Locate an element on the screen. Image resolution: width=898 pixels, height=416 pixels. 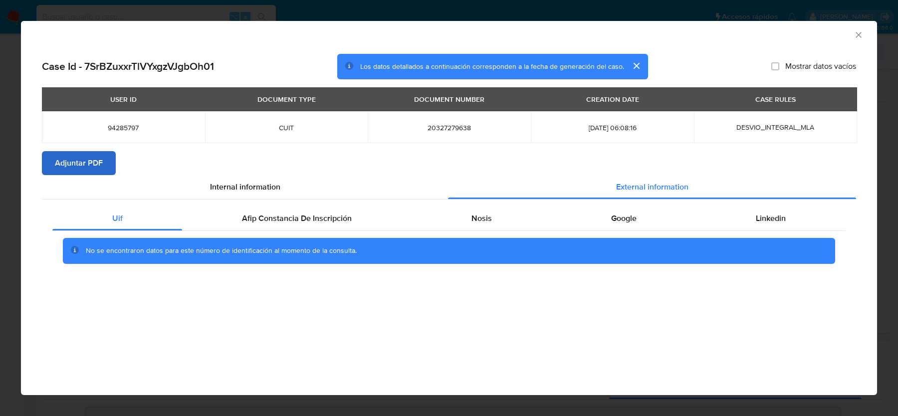
button: Cerrar ventana is located at coordinates (858, 34).